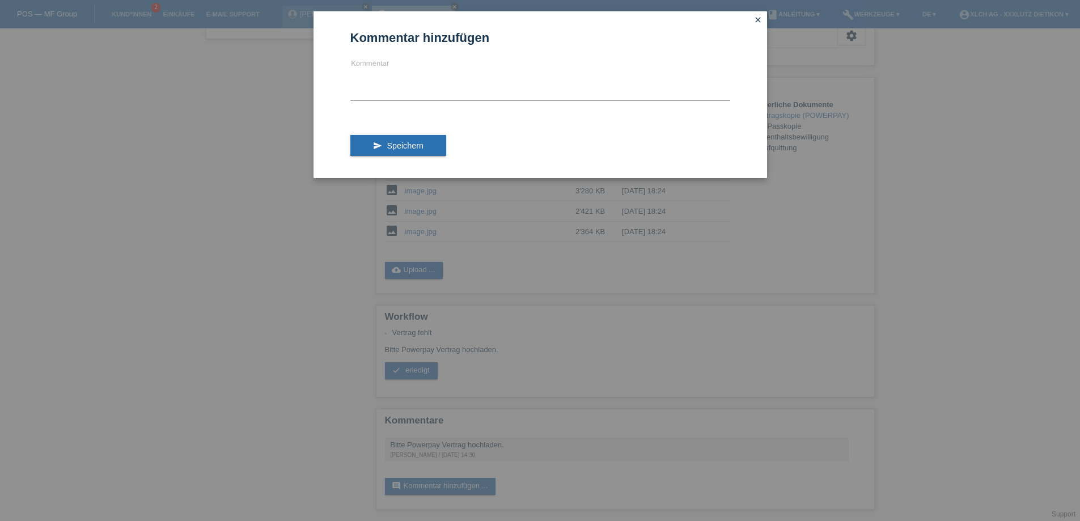  What do you see at coordinates (541, 37) in the screenshot?
I see `h1: Kommentar hinzufügen` at bounding box center [541, 37].